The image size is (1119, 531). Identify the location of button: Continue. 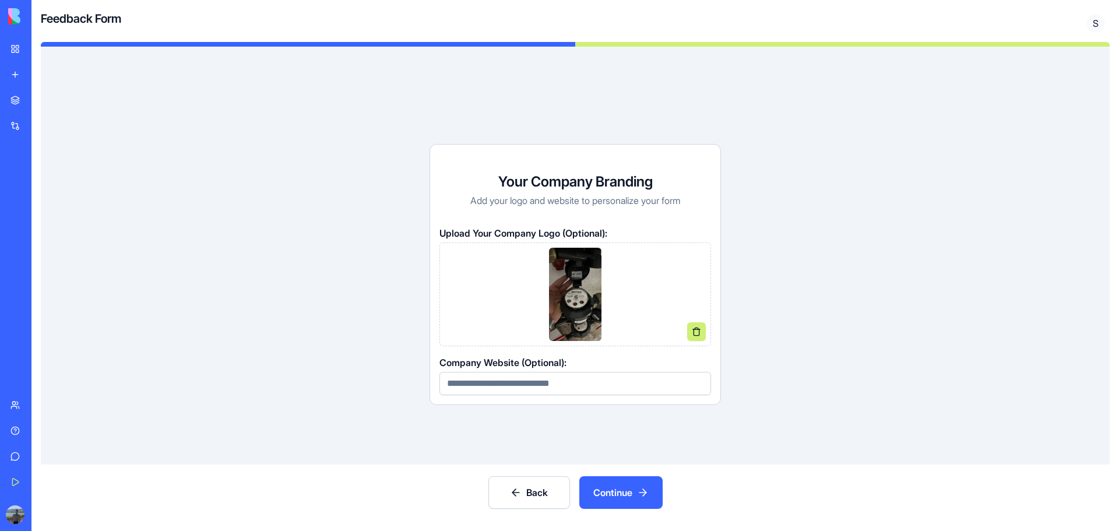
(620, 492).